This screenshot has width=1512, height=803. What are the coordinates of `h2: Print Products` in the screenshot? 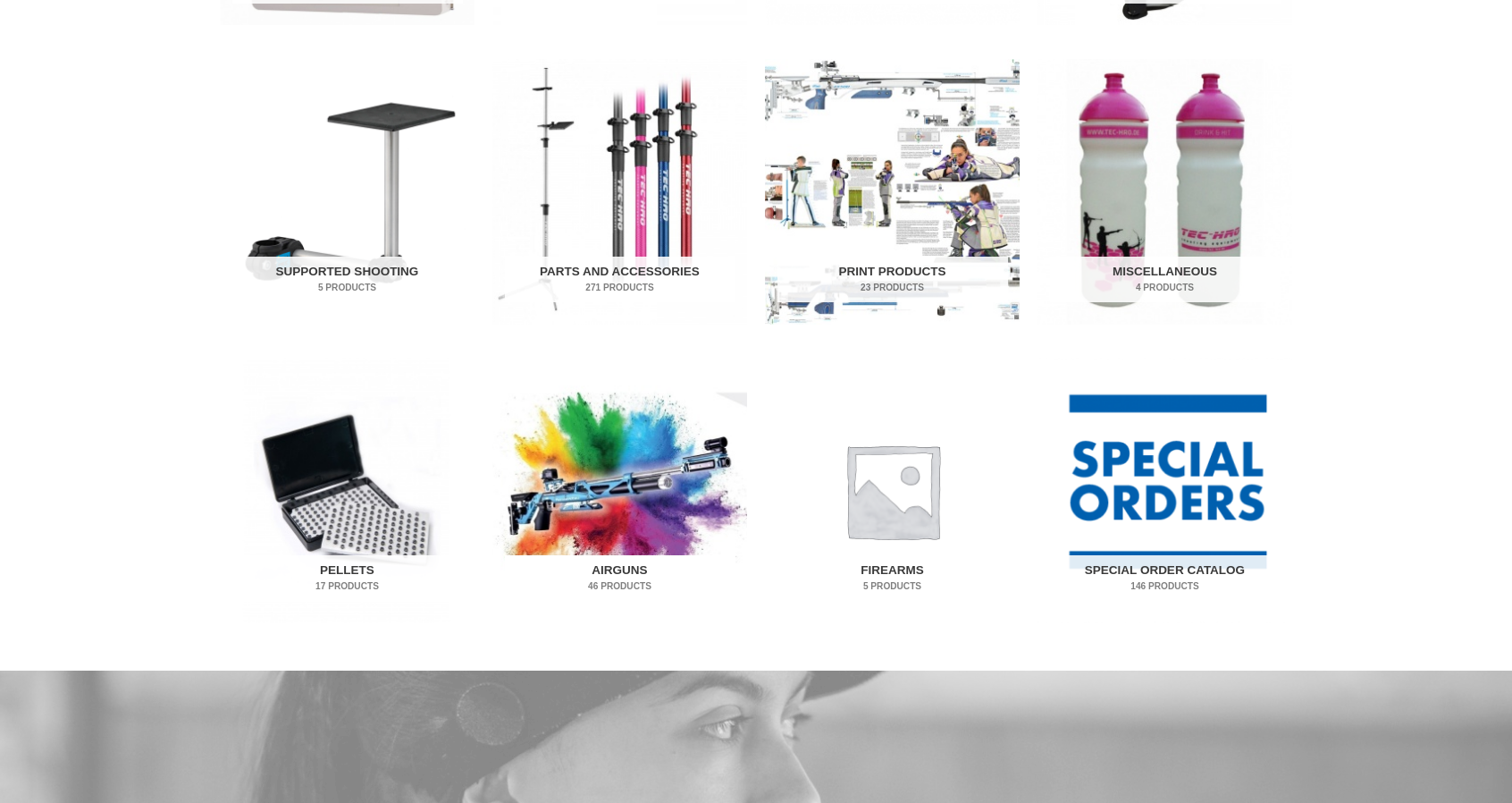 It's located at (892, 280).